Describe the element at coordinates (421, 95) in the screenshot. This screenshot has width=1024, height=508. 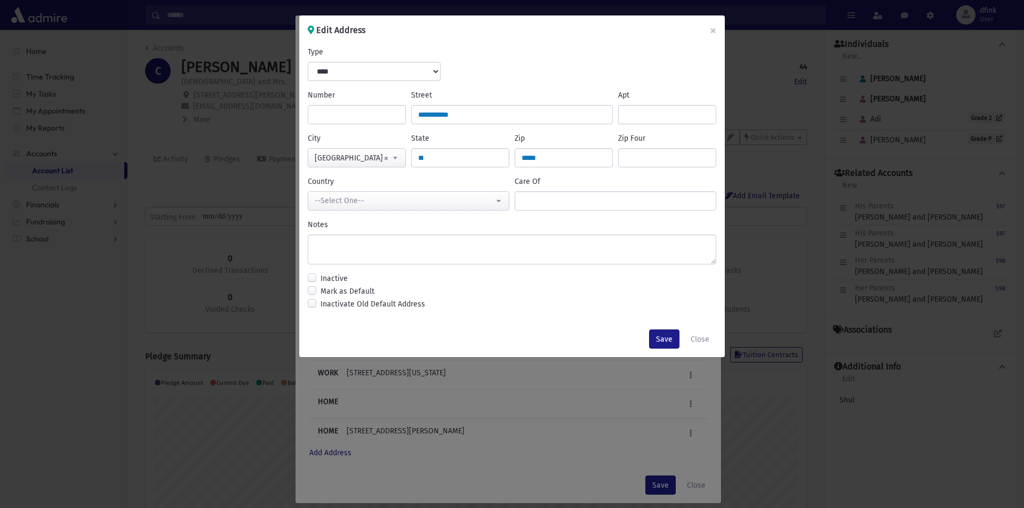
I see `label: Street` at that location.